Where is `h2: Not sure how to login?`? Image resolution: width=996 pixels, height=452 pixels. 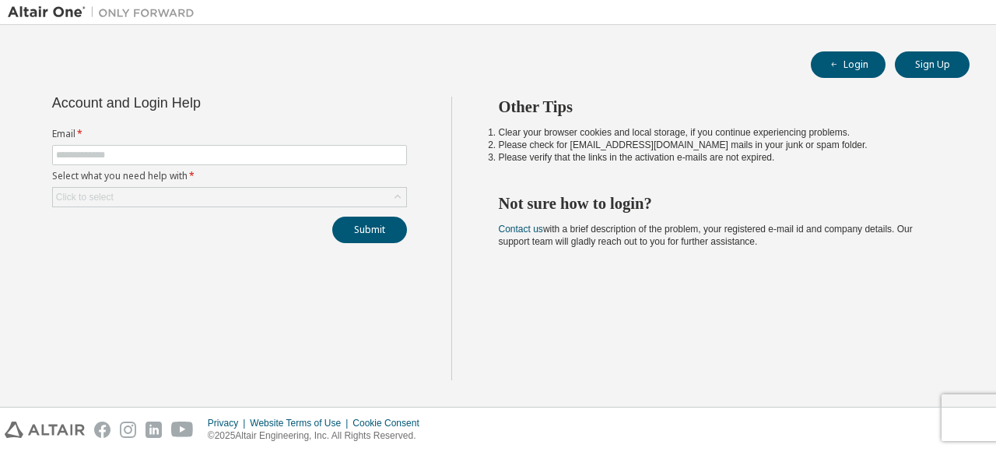
h2: Not sure how to login? is located at coordinates (721, 203).